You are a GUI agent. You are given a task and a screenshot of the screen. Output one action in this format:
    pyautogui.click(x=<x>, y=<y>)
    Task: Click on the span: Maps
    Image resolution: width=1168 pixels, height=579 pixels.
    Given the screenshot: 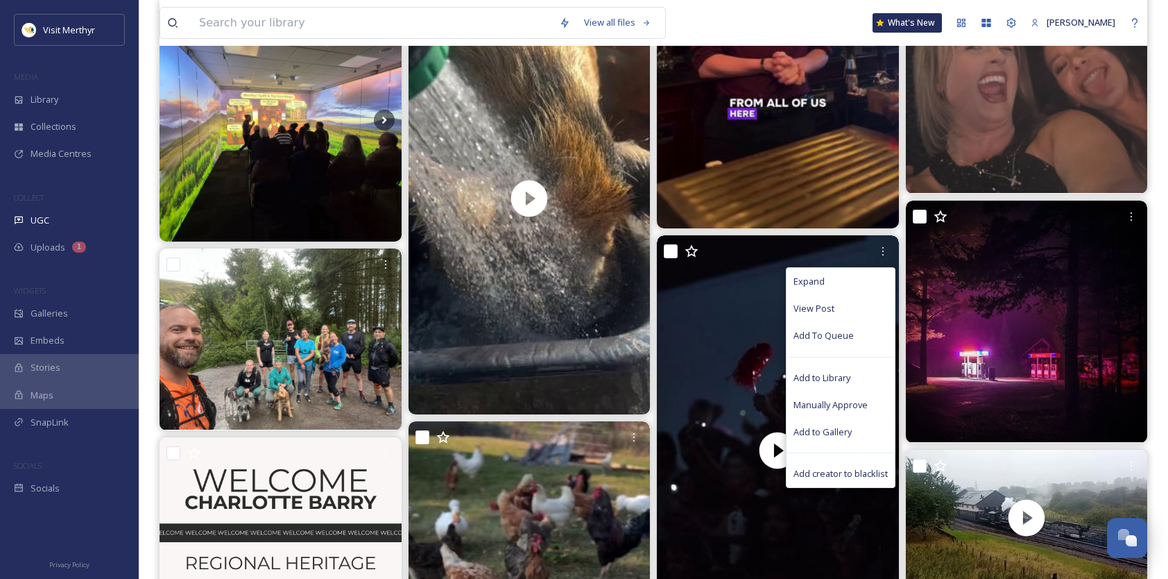 What is the action you would take?
    pyautogui.click(x=42, y=395)
    